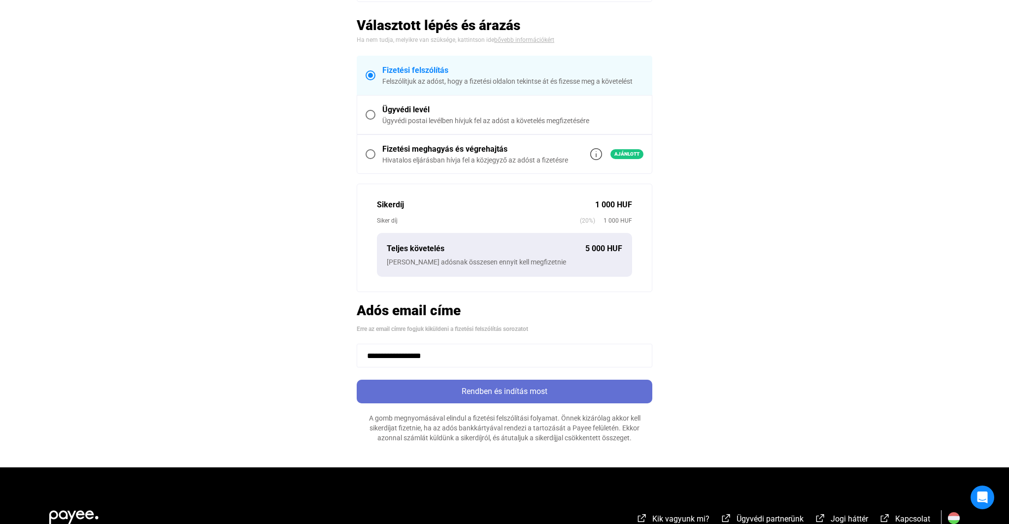 This screenshot has width=1009, height=524. What do you see at coordinates (912, 519) in the screenshot?
I see `span: Kapcsolat` at bounding box center [912, 519].